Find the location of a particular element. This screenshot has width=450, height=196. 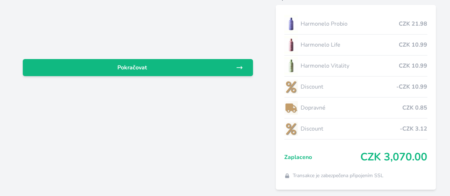

span: CZK 0.85 is located at coordinates (415, 108).